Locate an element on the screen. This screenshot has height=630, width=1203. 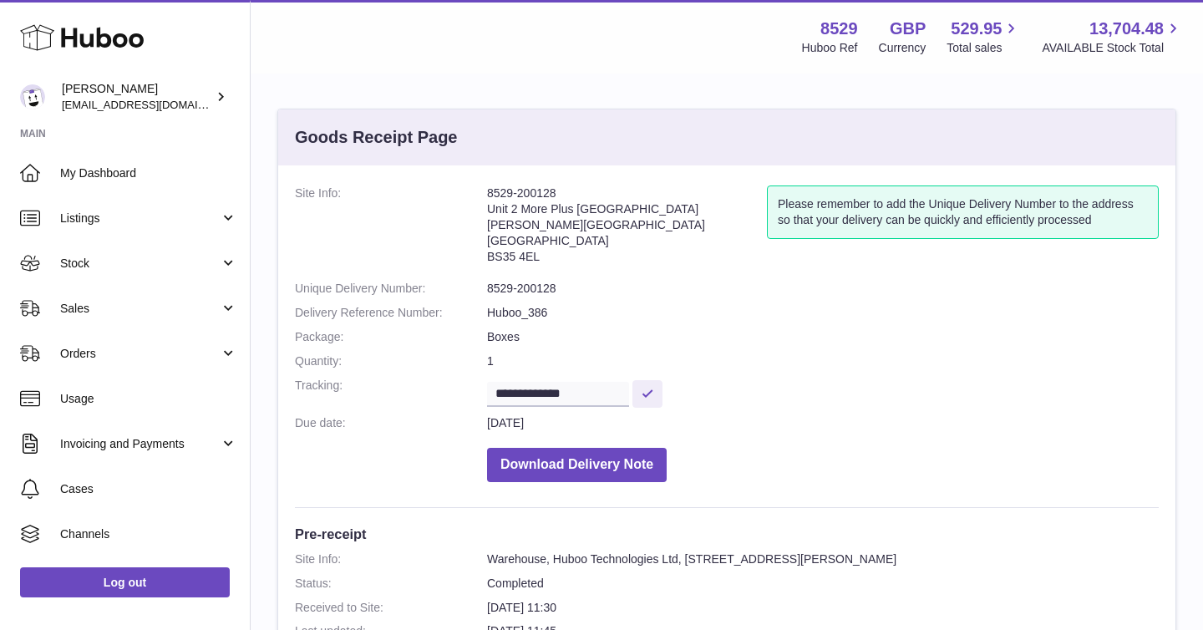
span: Channels is located at coordinates (149, 534).